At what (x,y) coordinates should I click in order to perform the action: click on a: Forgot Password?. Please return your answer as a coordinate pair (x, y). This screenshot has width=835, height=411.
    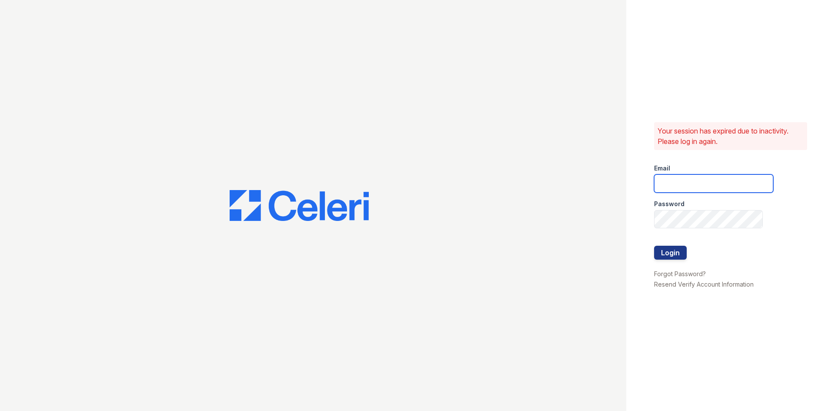
    Looking at the image, I should click on (680, 274).